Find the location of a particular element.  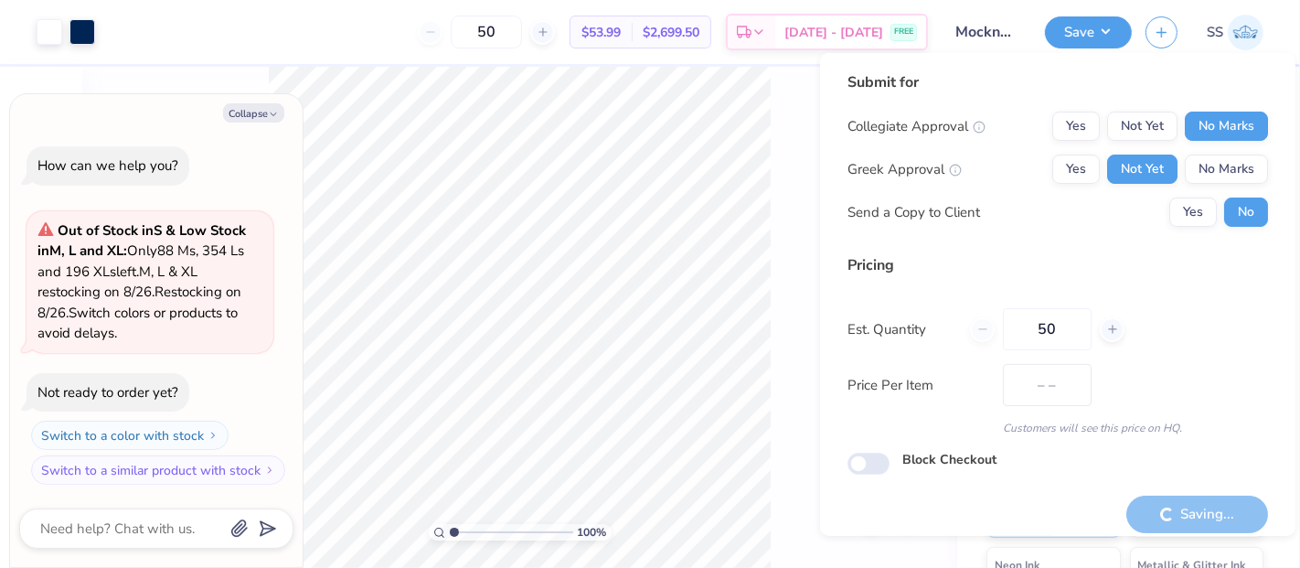

div: Greek Approval is located at coordinates (904, 169).